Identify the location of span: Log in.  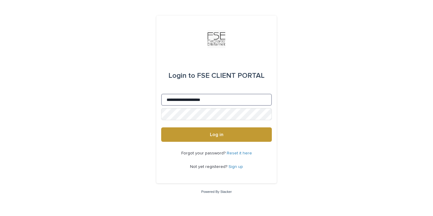
(217, 135).